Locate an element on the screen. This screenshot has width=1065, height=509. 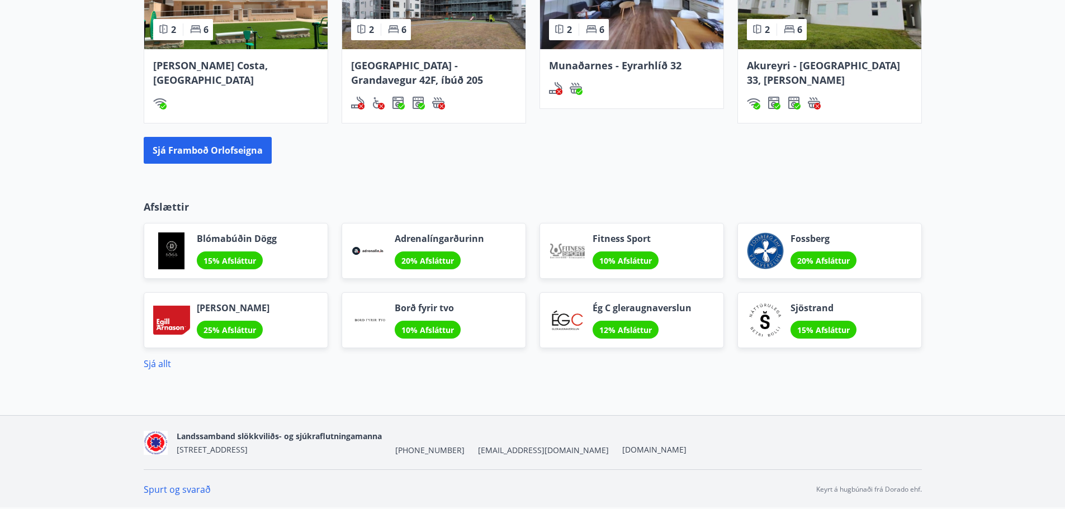
p: Keyrt á hugbúnaði frá Dorado ehf. is located at coordinates (869, 490).